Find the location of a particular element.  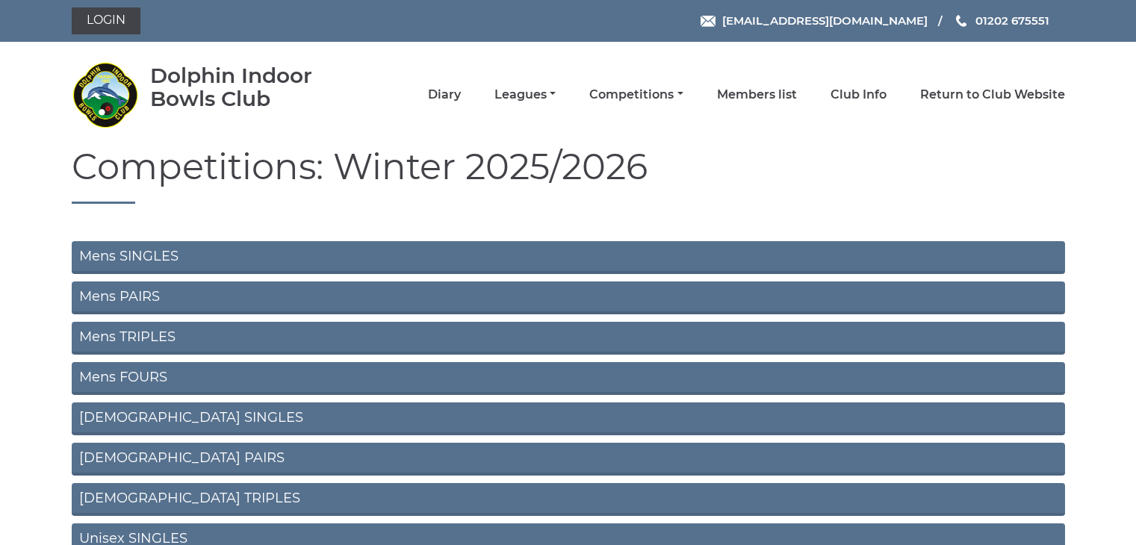

div: Dolphin Indoor Bowls Club is located at coordinates (252, 87).